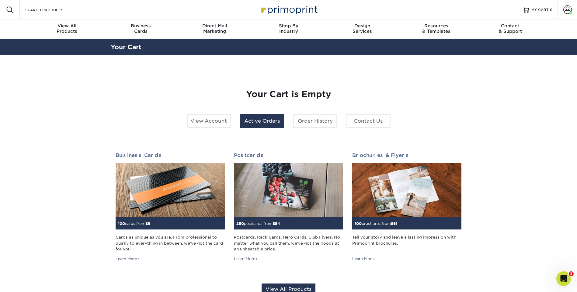 This screenshot has height=292, width=577. Describe the element at coordinates (277, 224) in the screenshot. I see `span: 54` at that location.